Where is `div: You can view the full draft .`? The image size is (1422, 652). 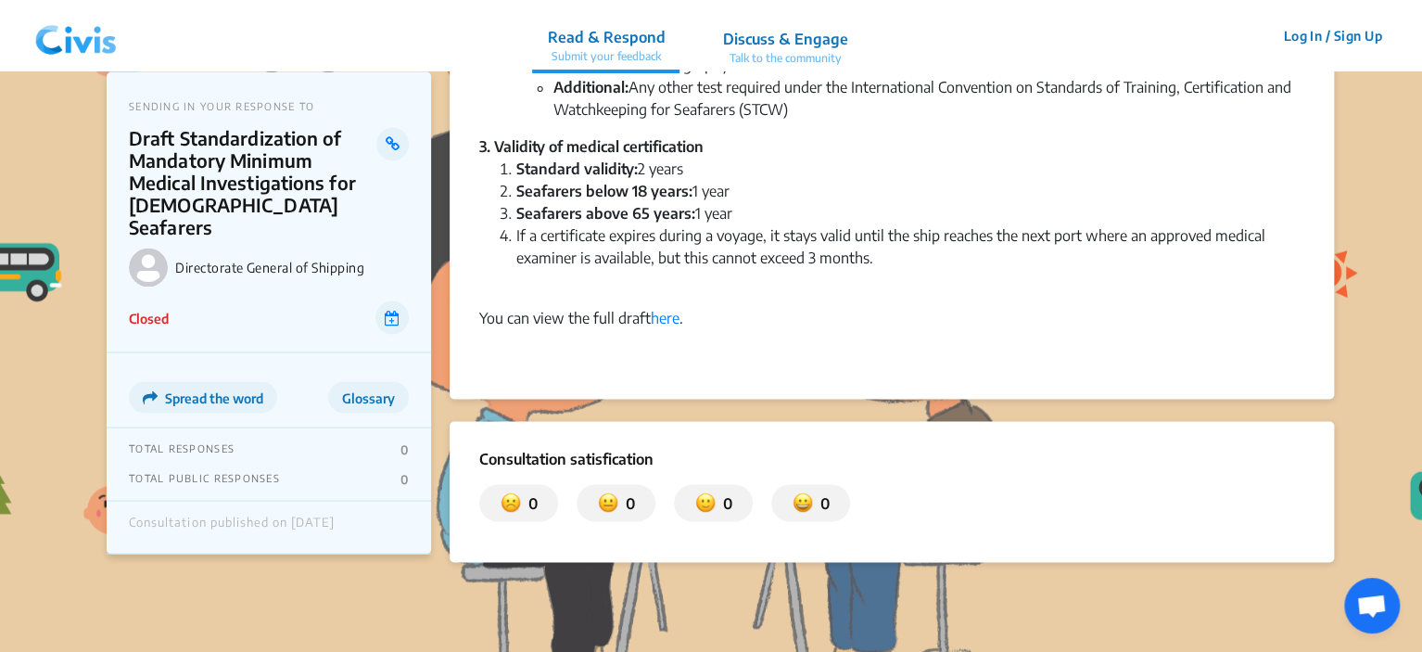
div: You can view the full draft . is located at coordinates (892, 317).